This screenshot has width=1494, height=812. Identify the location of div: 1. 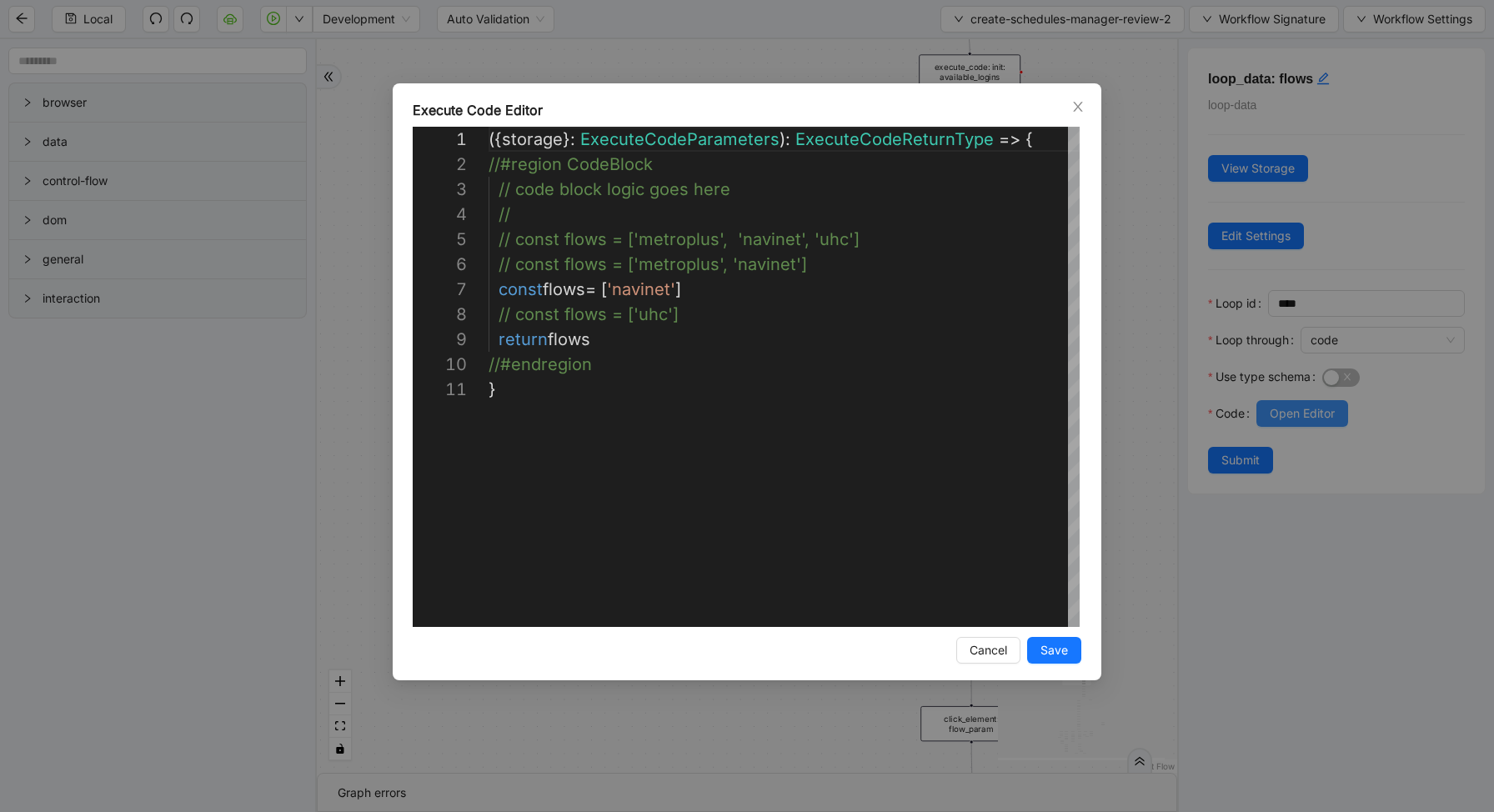
(439, 139).